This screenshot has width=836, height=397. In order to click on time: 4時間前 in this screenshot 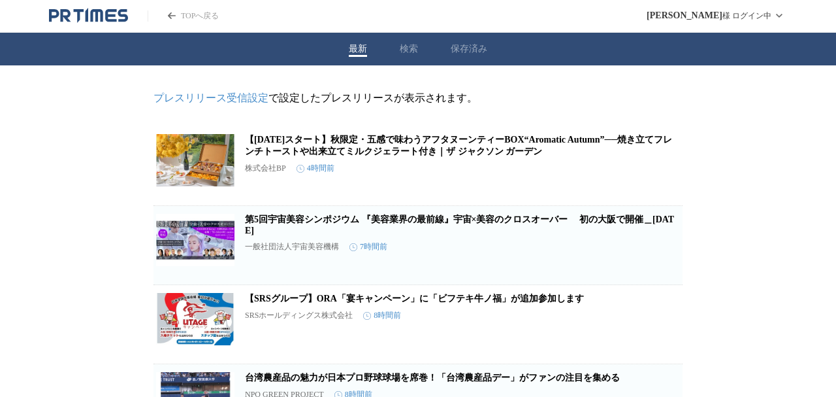, I will do `click(316, 168)`.